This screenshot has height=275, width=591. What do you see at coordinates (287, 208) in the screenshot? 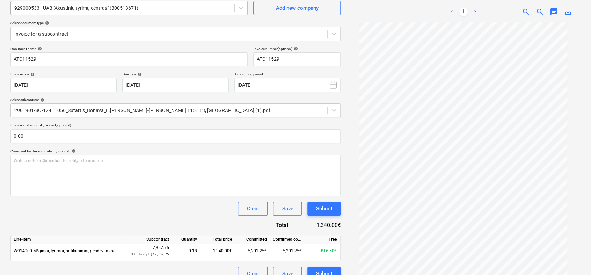
I see `div: Save` at bounding box center [287, 208].